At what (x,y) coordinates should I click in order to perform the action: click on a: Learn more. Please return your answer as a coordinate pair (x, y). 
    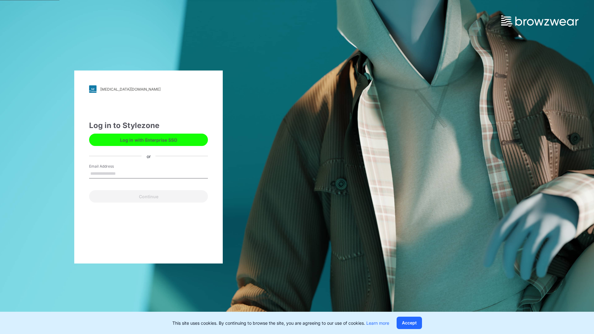
    Looking at the image, I should click on (378, 323).